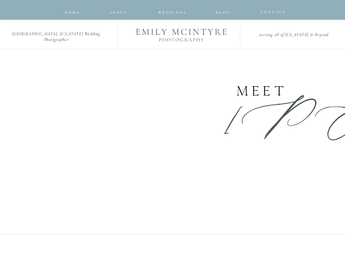 This screenshot has height=264, width=345. I want to click on span: Weddings, so click(173, 12).